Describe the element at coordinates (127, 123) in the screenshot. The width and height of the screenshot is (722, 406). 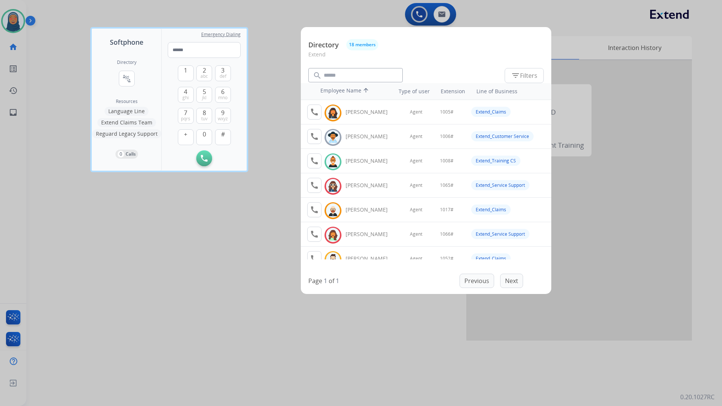
I see `button: Extend Claims Team` at that location.